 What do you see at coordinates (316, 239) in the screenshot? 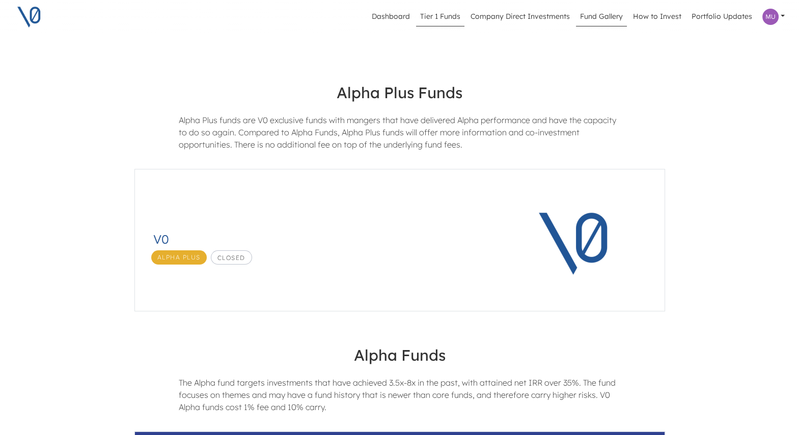
I see `h3: V0` at bounding box center [316, 239].